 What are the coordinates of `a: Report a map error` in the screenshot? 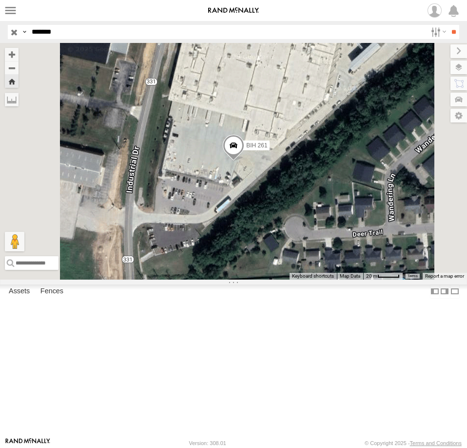 It's located at (445, 276).